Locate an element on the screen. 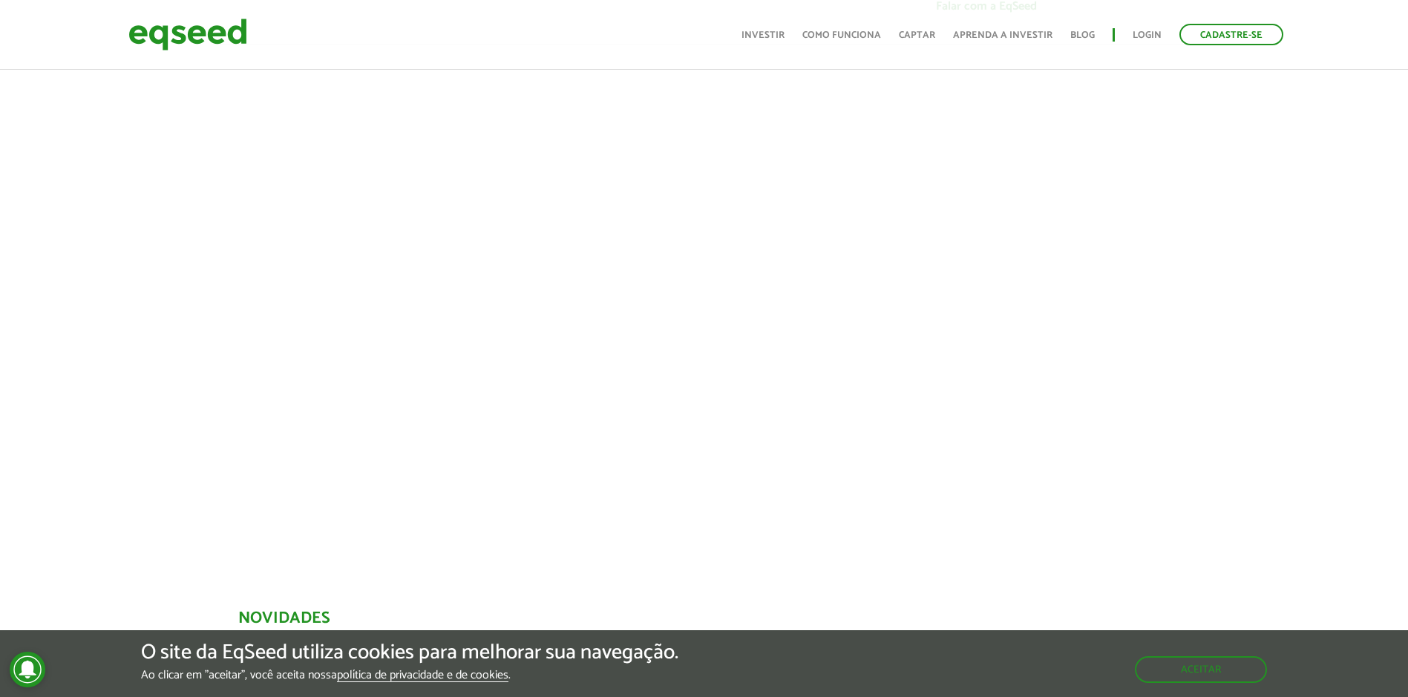  a: Cadastre-se is located at coordinates (1231, 34).